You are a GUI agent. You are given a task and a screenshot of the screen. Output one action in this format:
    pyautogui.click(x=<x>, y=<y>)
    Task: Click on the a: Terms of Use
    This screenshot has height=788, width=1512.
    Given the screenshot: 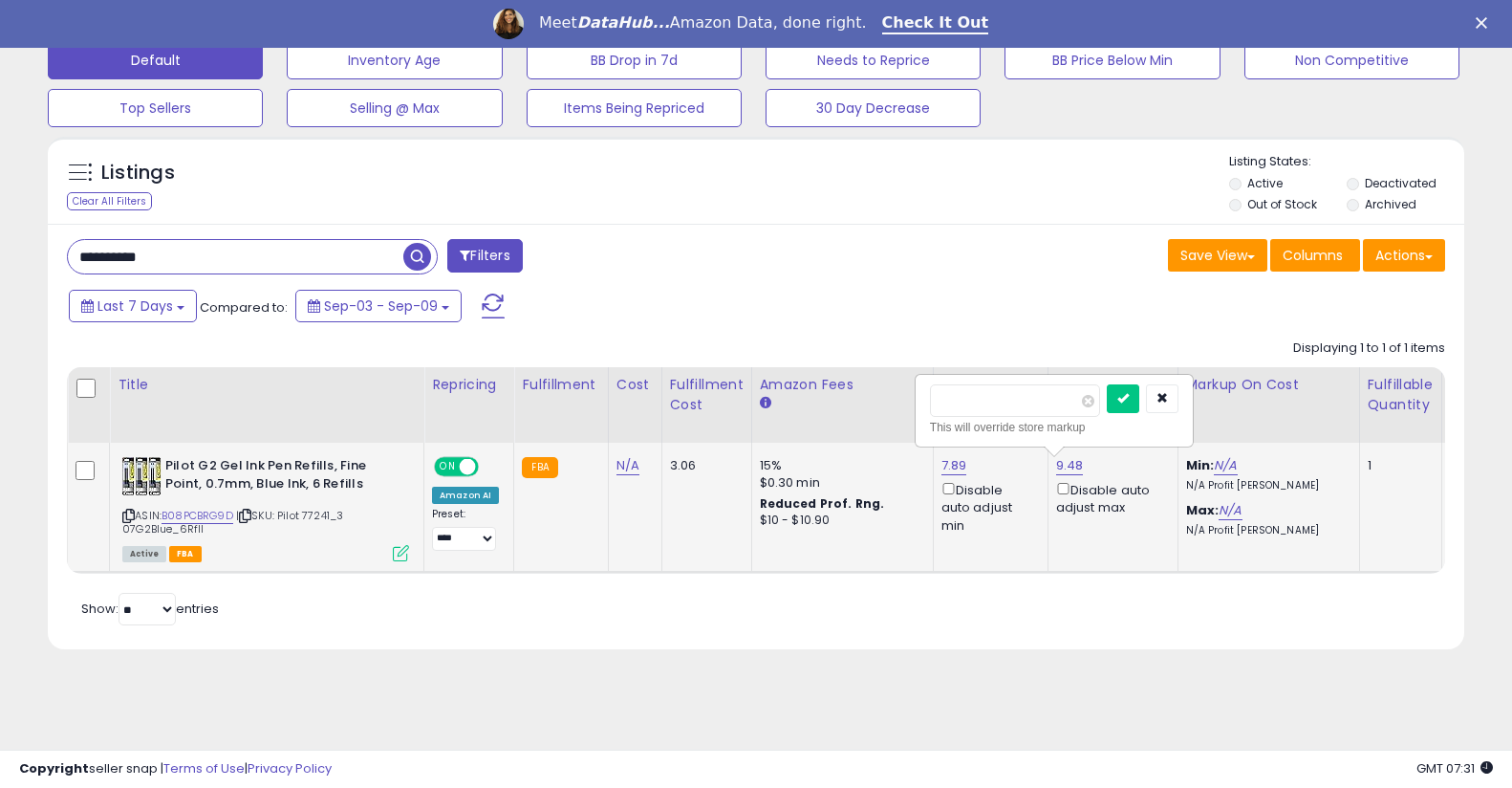 What is the action you would take?
    pyautogui.click(x=203, y=768)
    